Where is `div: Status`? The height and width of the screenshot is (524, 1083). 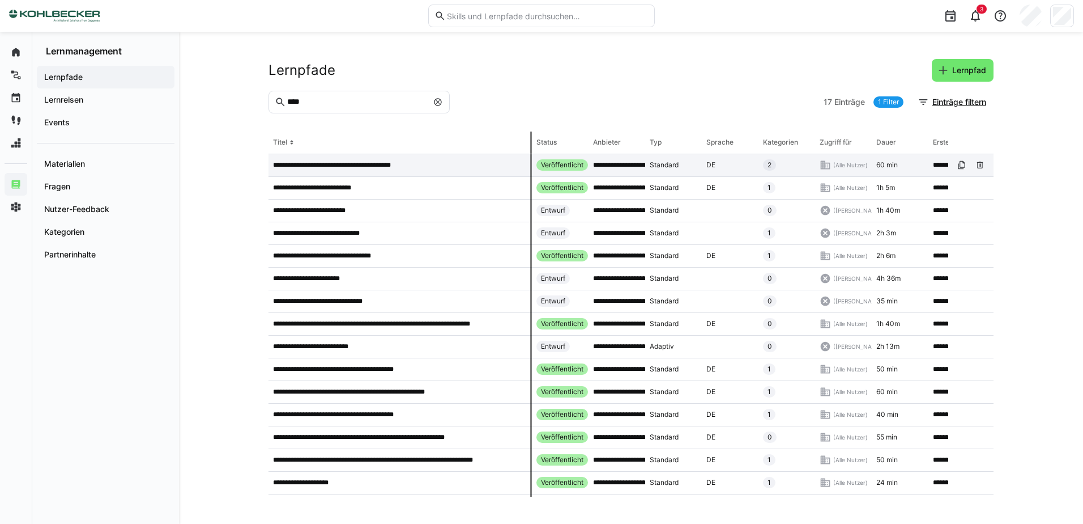
div: Status is located at coordinates (547, 142).